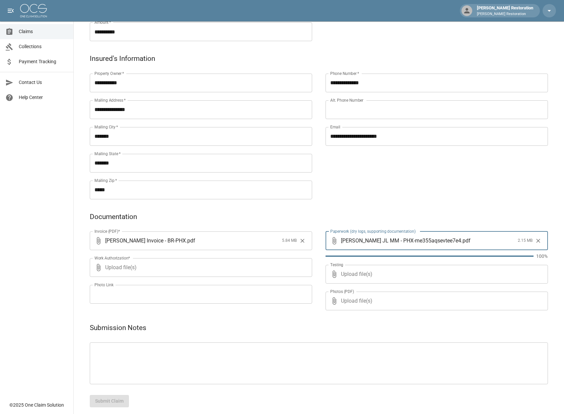  I want to click on button: open drawer, so click(11, 11).